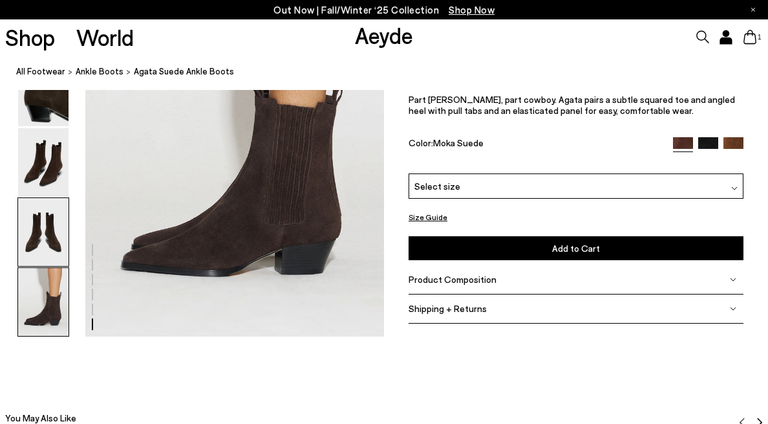 Image resolution: width=768 pixels, height=424 pixels. Describe the element at coordinates (100, 71) in the screenshot. I see `span: ankle boots` at that location.